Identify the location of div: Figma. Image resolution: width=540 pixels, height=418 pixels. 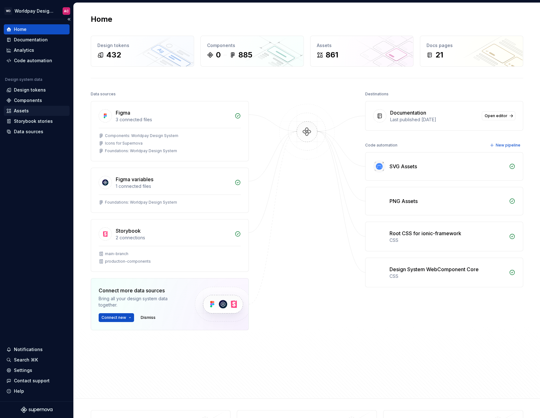
(123, 113).